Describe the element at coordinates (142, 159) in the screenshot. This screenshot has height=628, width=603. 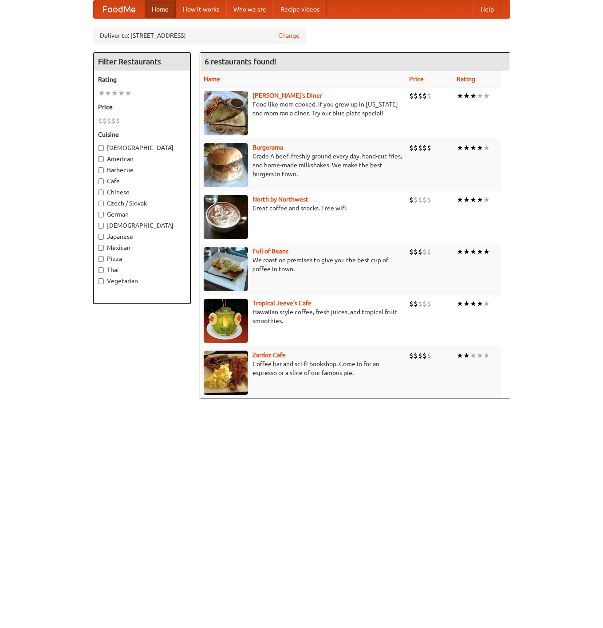
I see `label: American` at that location.